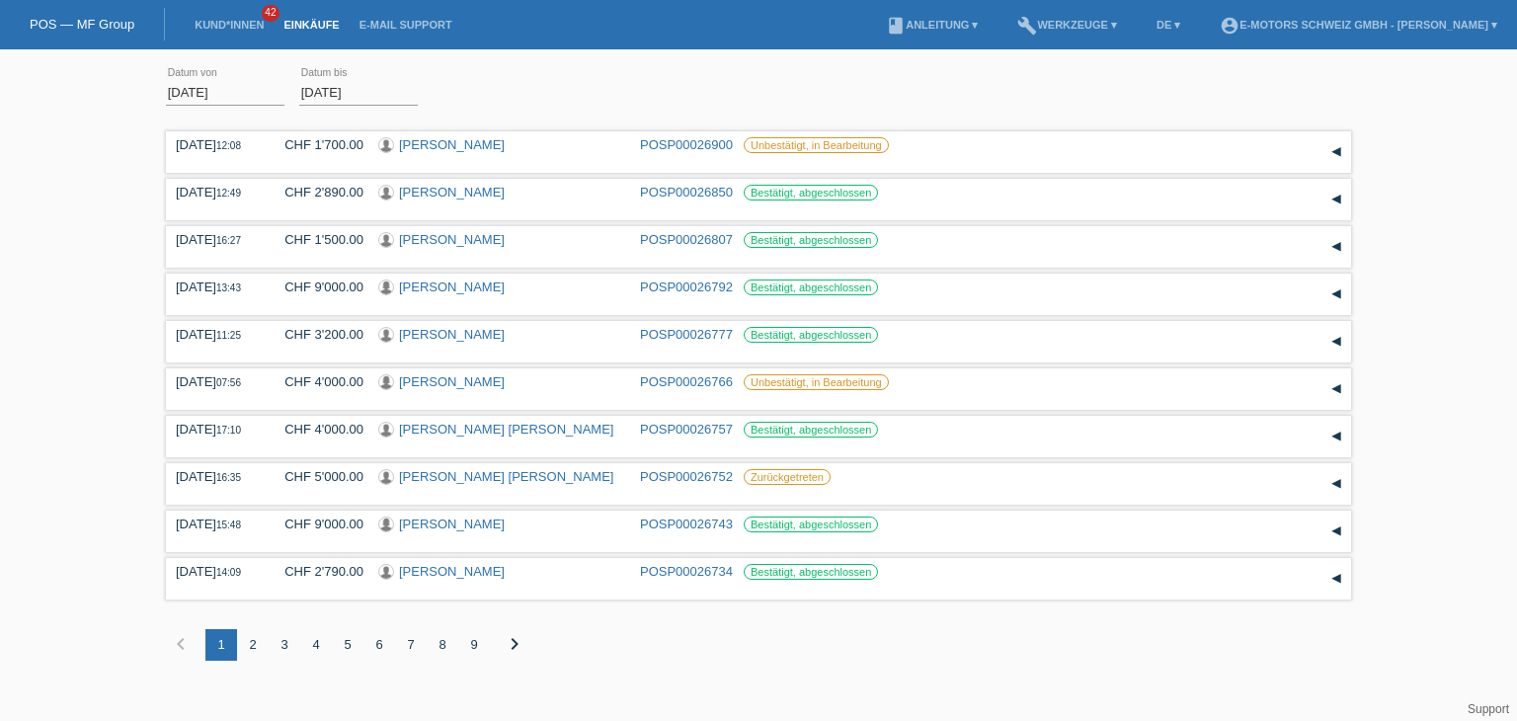 This screenshot has width=1517, height=721. I want to click on a: Kund*innen, so click(229, 25).